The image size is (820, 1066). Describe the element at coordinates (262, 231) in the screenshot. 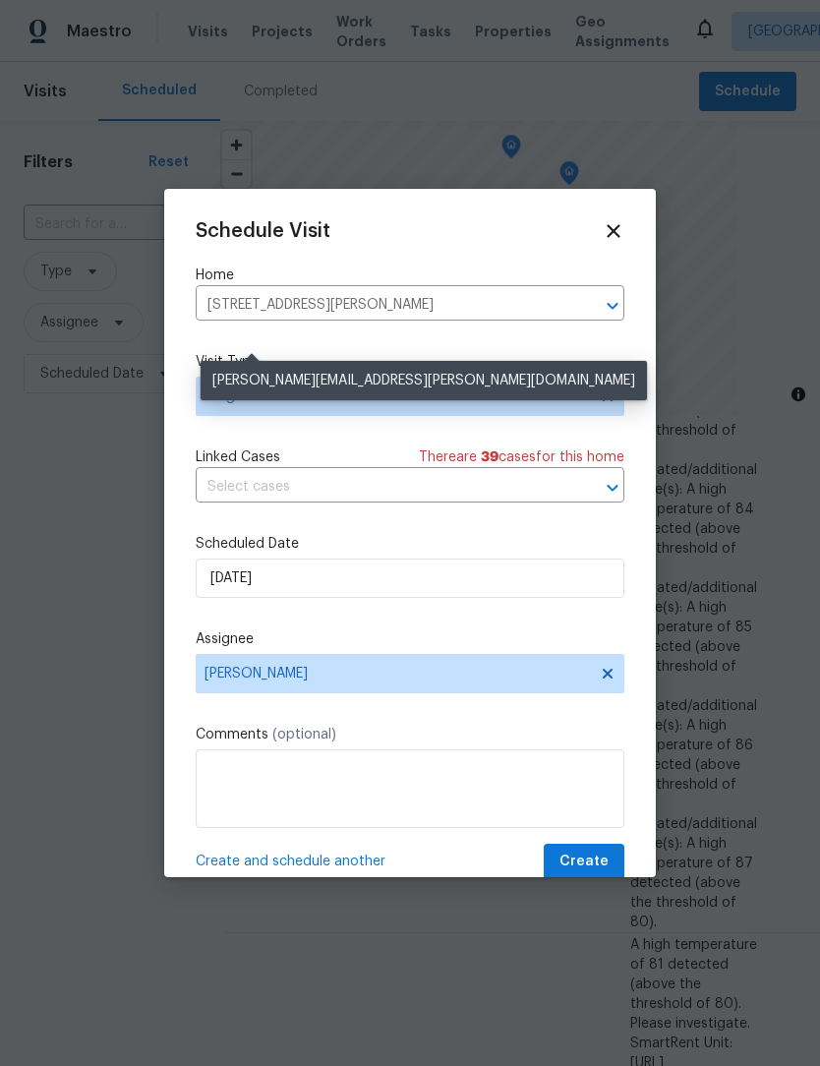

I see `span: Schedule Visit` at that location.